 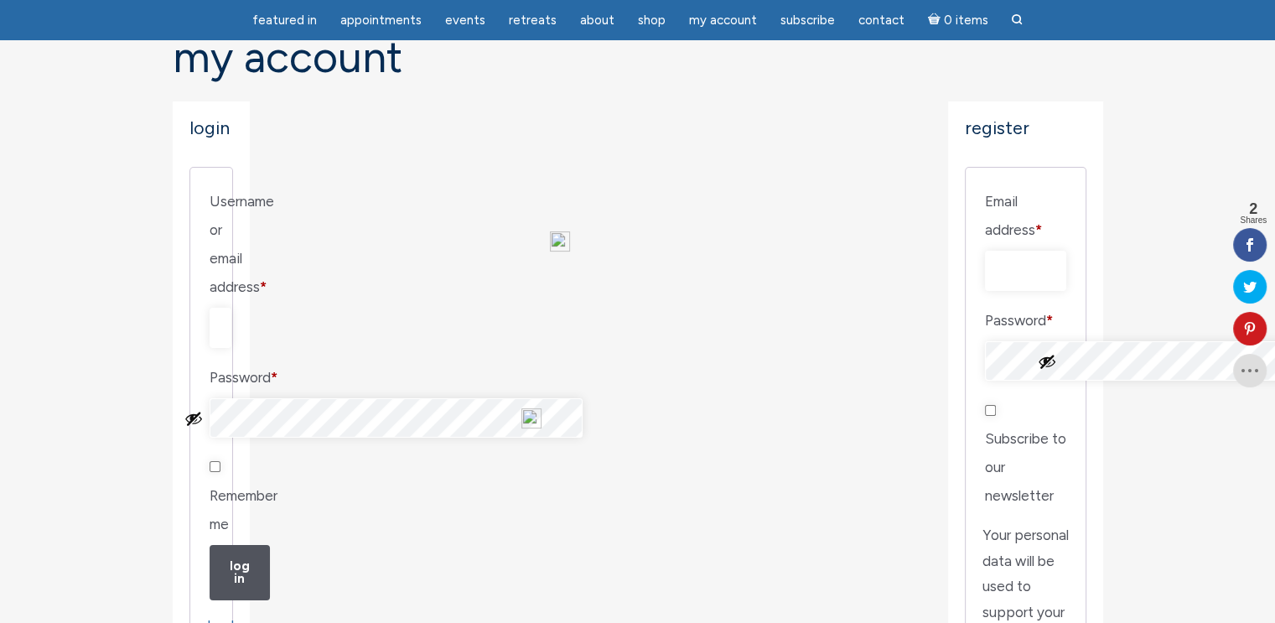 What do you see at coordinates (965, 20) in the screenshot?
I see `span: 0 items` at bounding box center [965, 20].